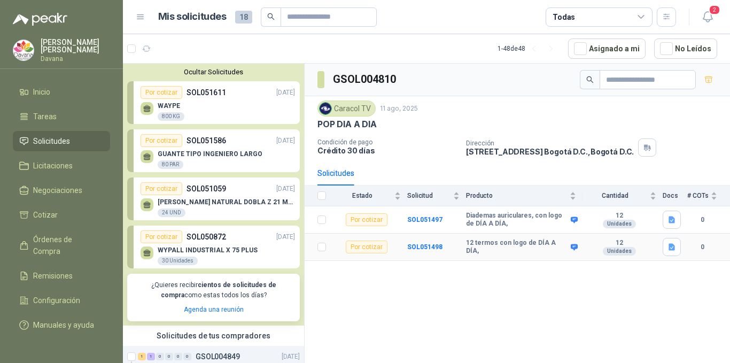  Describe the element at coordinates (61, 92) in the screenshot. I see `a: Inicio` at that location.